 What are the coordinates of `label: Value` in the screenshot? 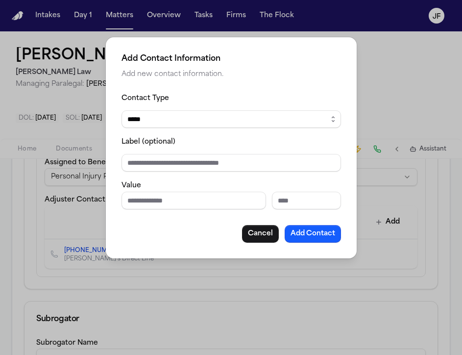 It's located at (131, 185).